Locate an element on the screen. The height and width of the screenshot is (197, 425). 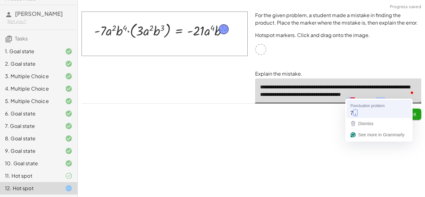
div: 7. Goal state is located at coordinates (30, 126).